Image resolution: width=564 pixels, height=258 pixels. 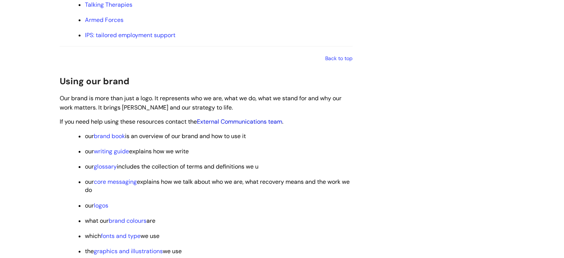 What do you see at coordinates (166, 136) in the screenshot?
I see `span: our is an overview of our brand and how to use it` at bounding box center [166, 136].